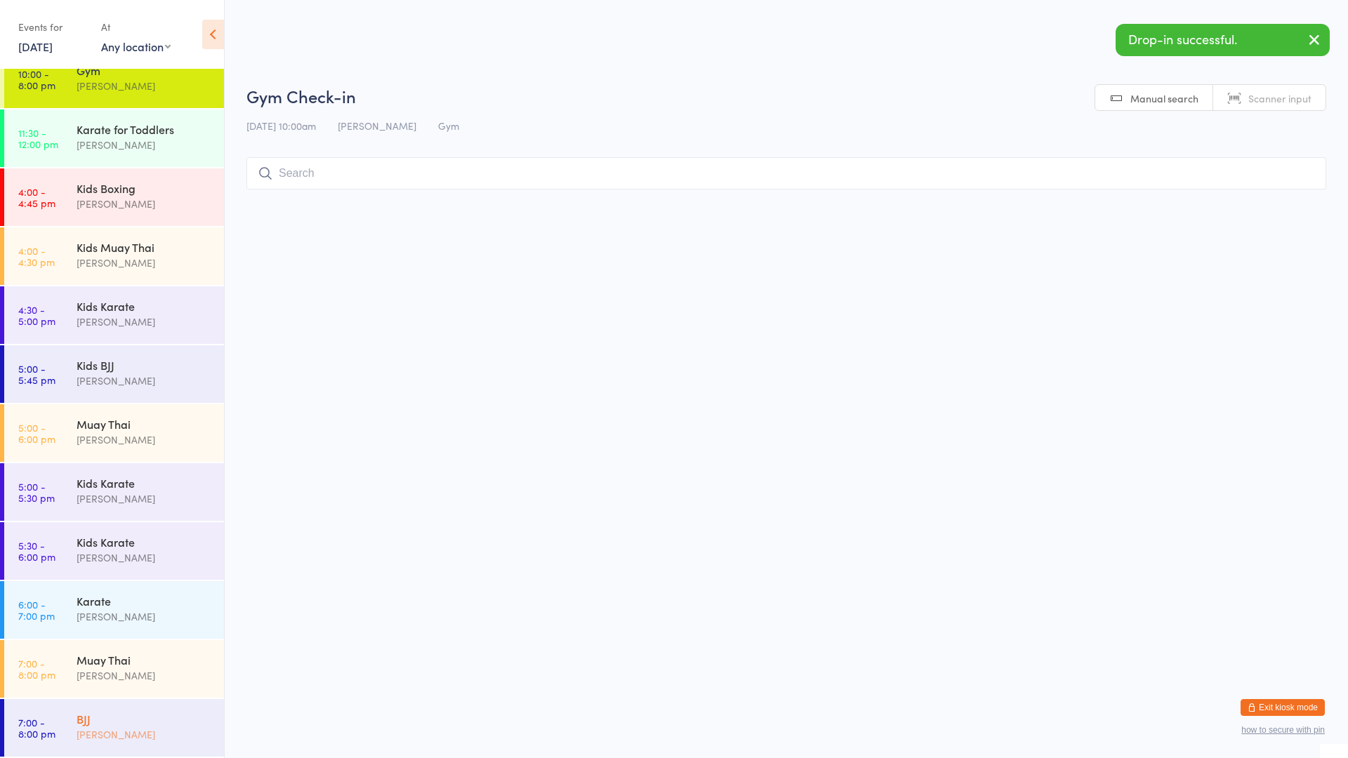 Image resolution: width=1348 pixels, height=758 pixels. I want to click on button: how to secure with pin, so click(1283, 730).